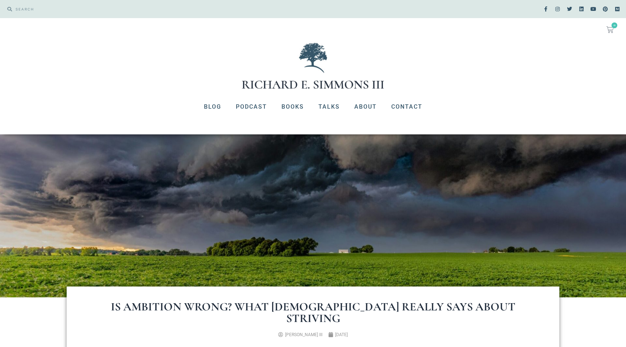 This screenshot has height=347, width=626. I want to click on a: Talks, so click(329, 107).